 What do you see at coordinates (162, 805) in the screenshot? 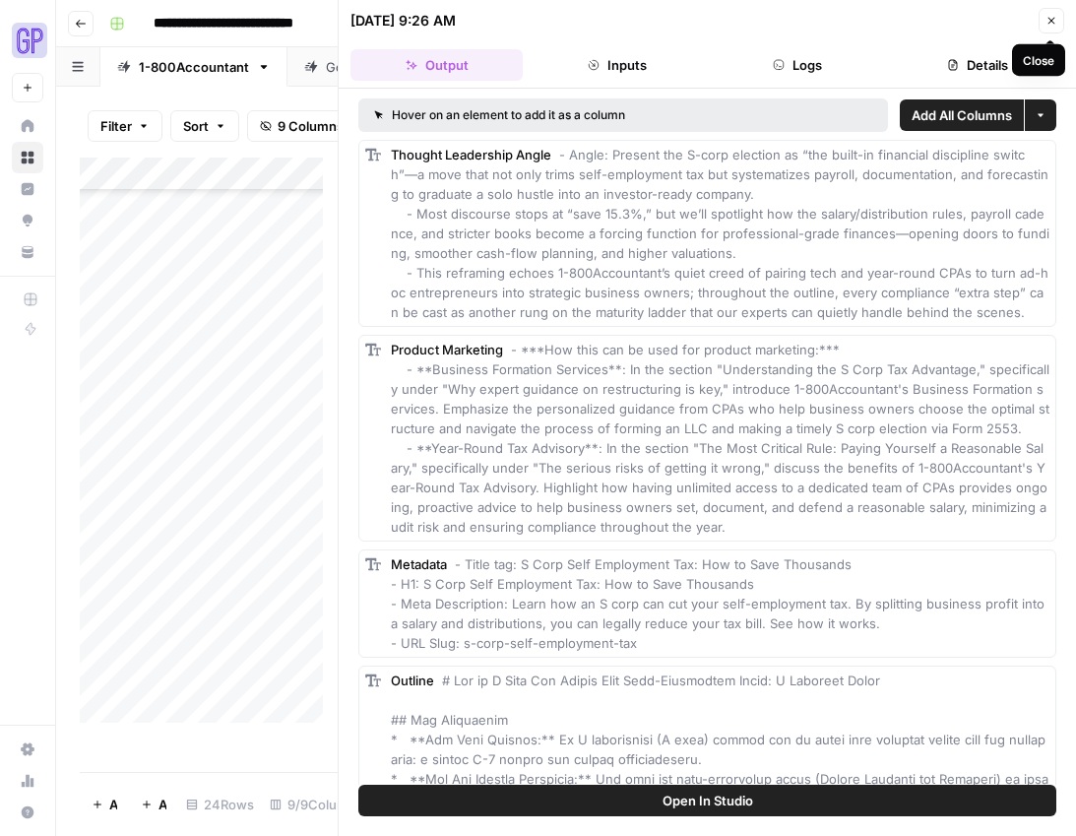
I see `span: Add 10 Rows` at bounding box center [162, 805].